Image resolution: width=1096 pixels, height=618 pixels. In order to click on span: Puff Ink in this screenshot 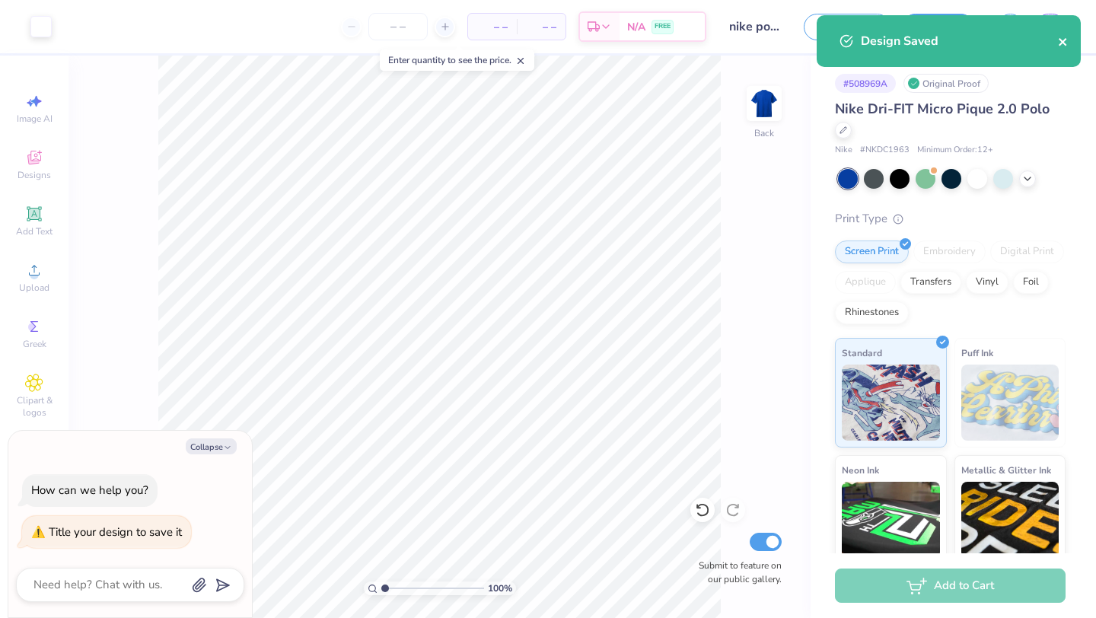, I will do `click(978, 353)`.